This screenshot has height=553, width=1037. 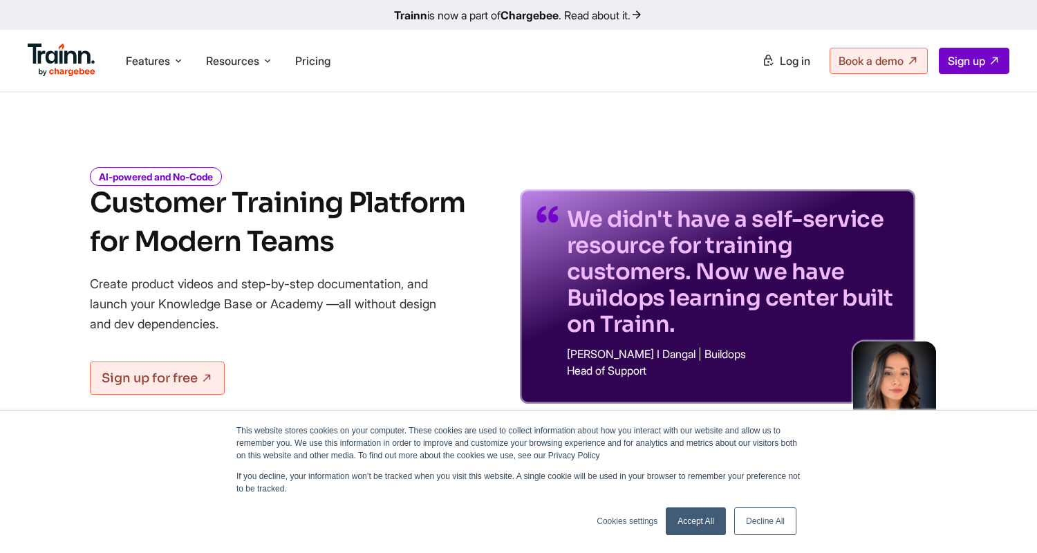 What do you see at coordinates (786, 61) in the screenshot?
I see `a: Log in` at bounding box center [786, 61].